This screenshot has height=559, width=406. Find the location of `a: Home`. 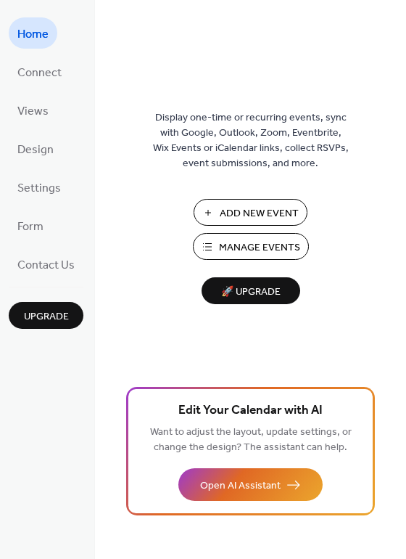

a: Home is located at coordinates (33, 33).